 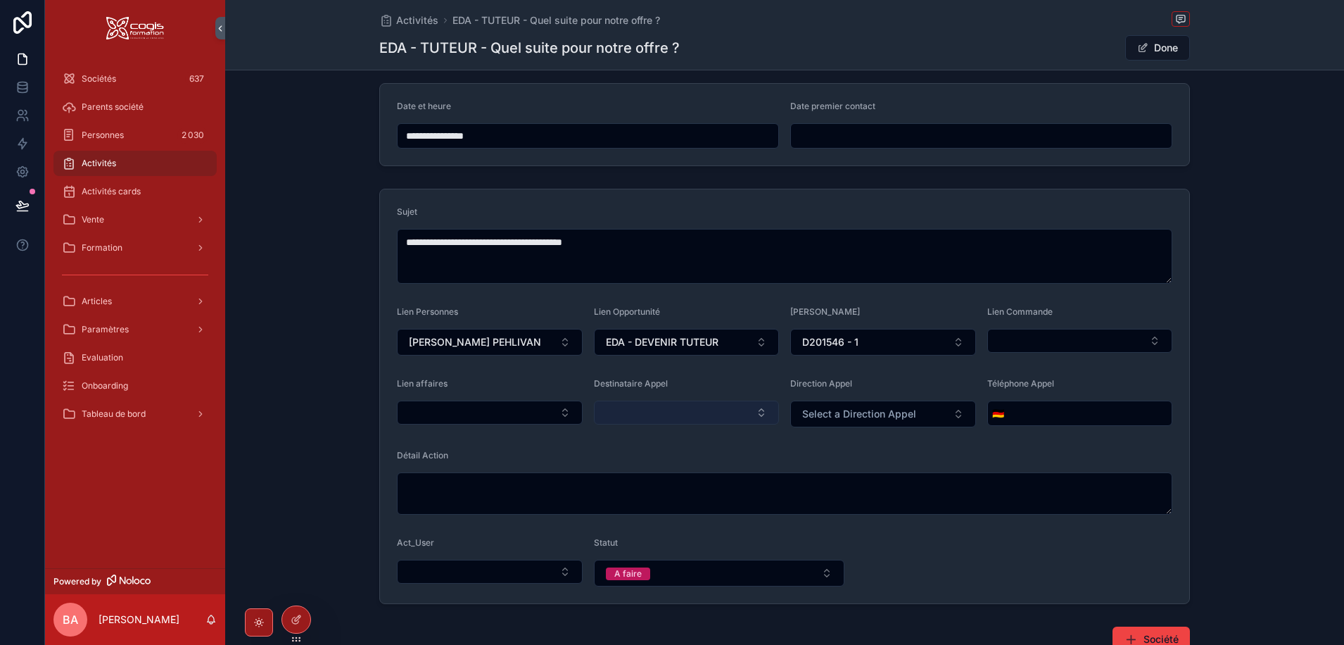 I want to click on a: Parents société, so click(x=135, y=107).